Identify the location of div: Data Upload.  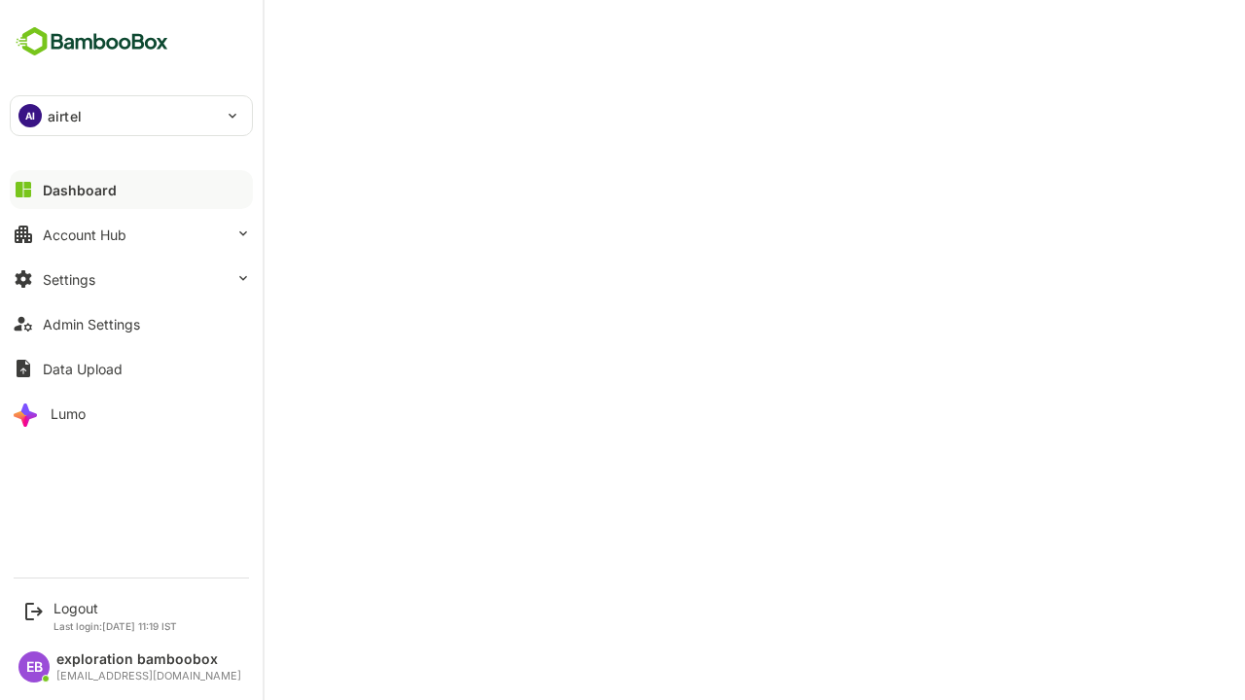
(83, 369).